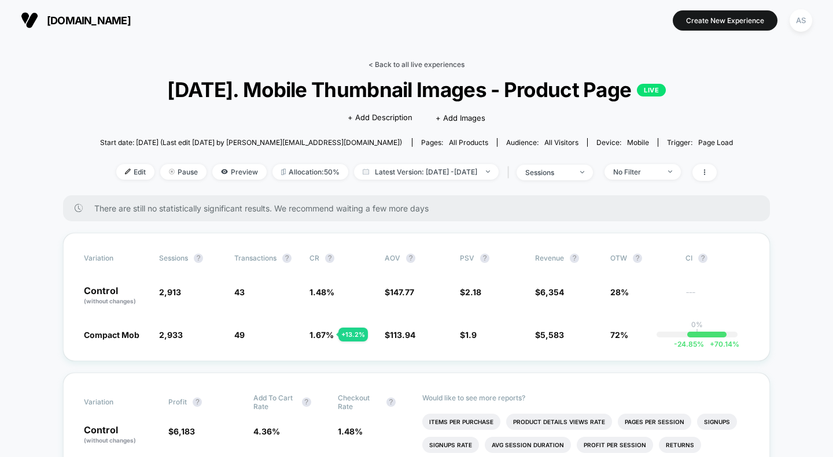  I want to click on li: Pages Per Session, so click(654, 422).